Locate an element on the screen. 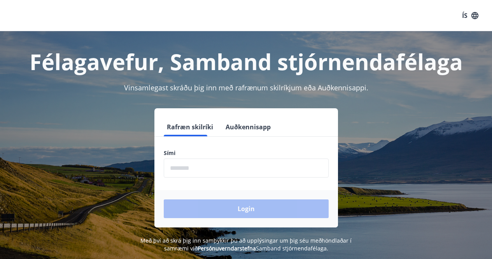  button: Auðkennisapp is located at coordinates (248, 127).